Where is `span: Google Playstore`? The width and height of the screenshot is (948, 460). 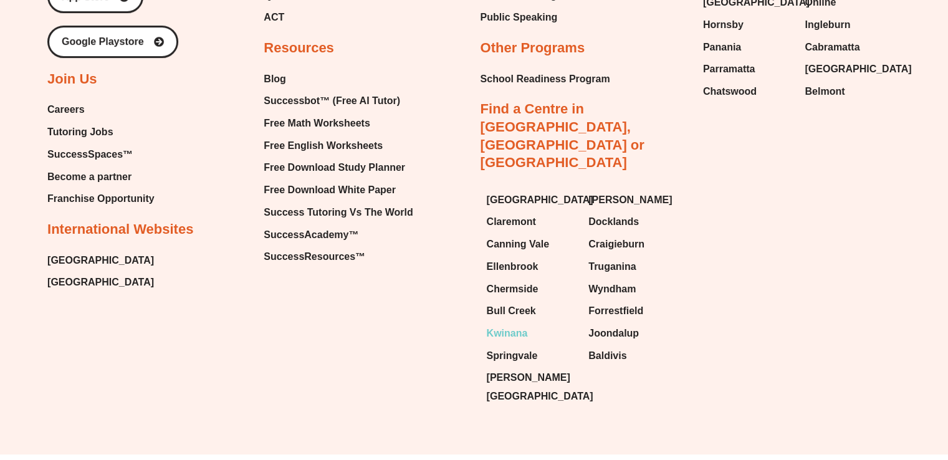 span: Google Playstore is located at coordinates (103, 42).